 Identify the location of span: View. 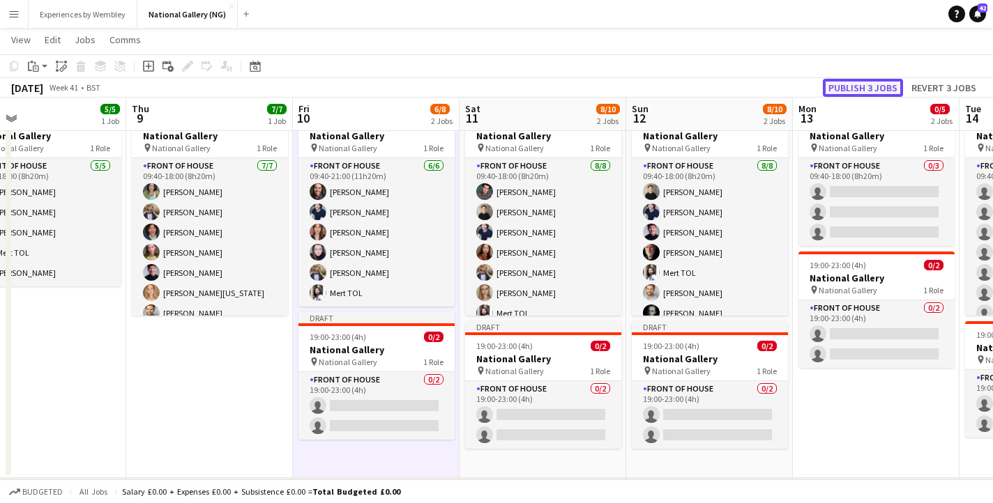
(21, 40).